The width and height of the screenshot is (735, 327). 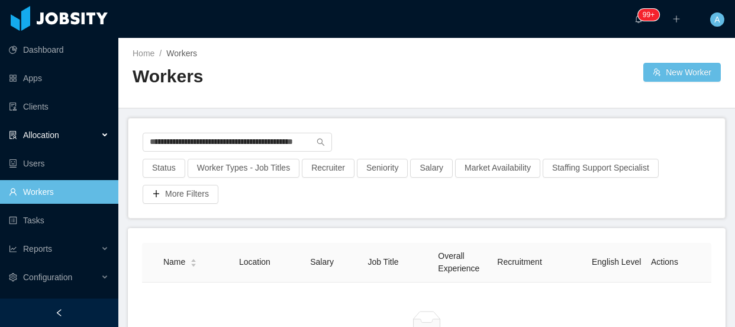 I want to click on button: Market Availability, so click(x=498, y=168).